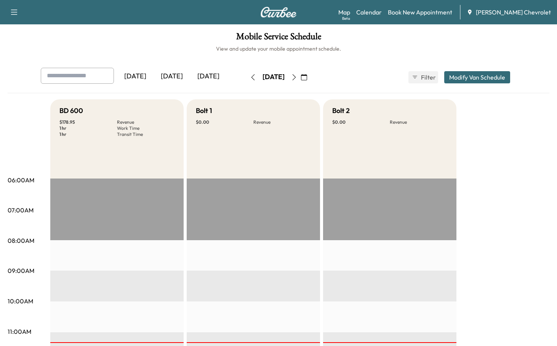 The height and width of the screenshot is (346, 557). I want to click on a: MapBeta, so click(344, 12).